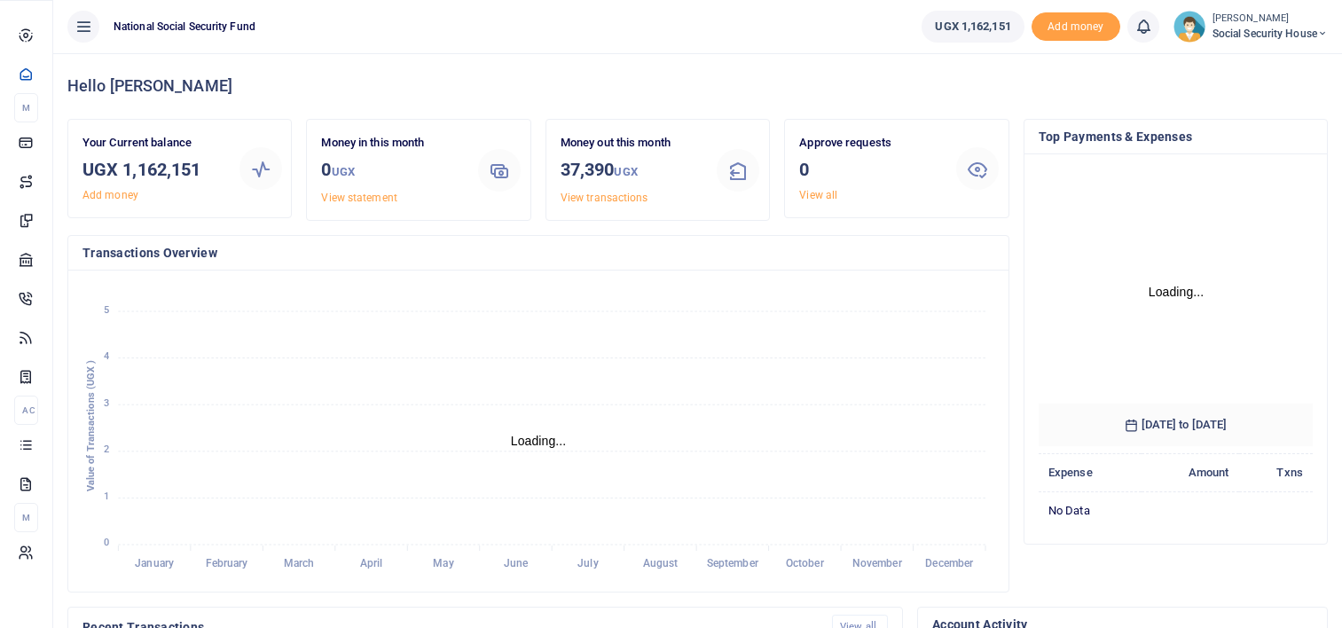 This screenshot has width=1342, height=628. I want to click on p: Money in this month, so click(392, 143).